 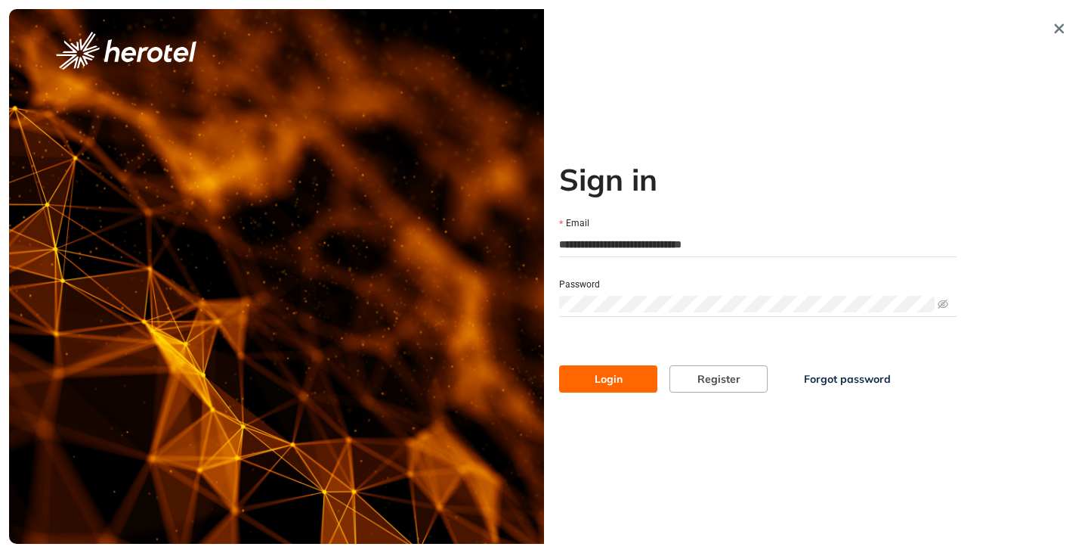 I want to click on img: logo, so click(x=126, y=51).